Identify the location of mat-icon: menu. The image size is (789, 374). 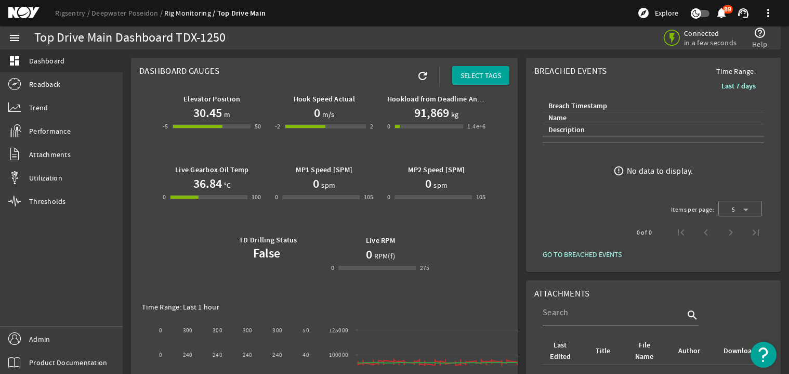
(15, 38).